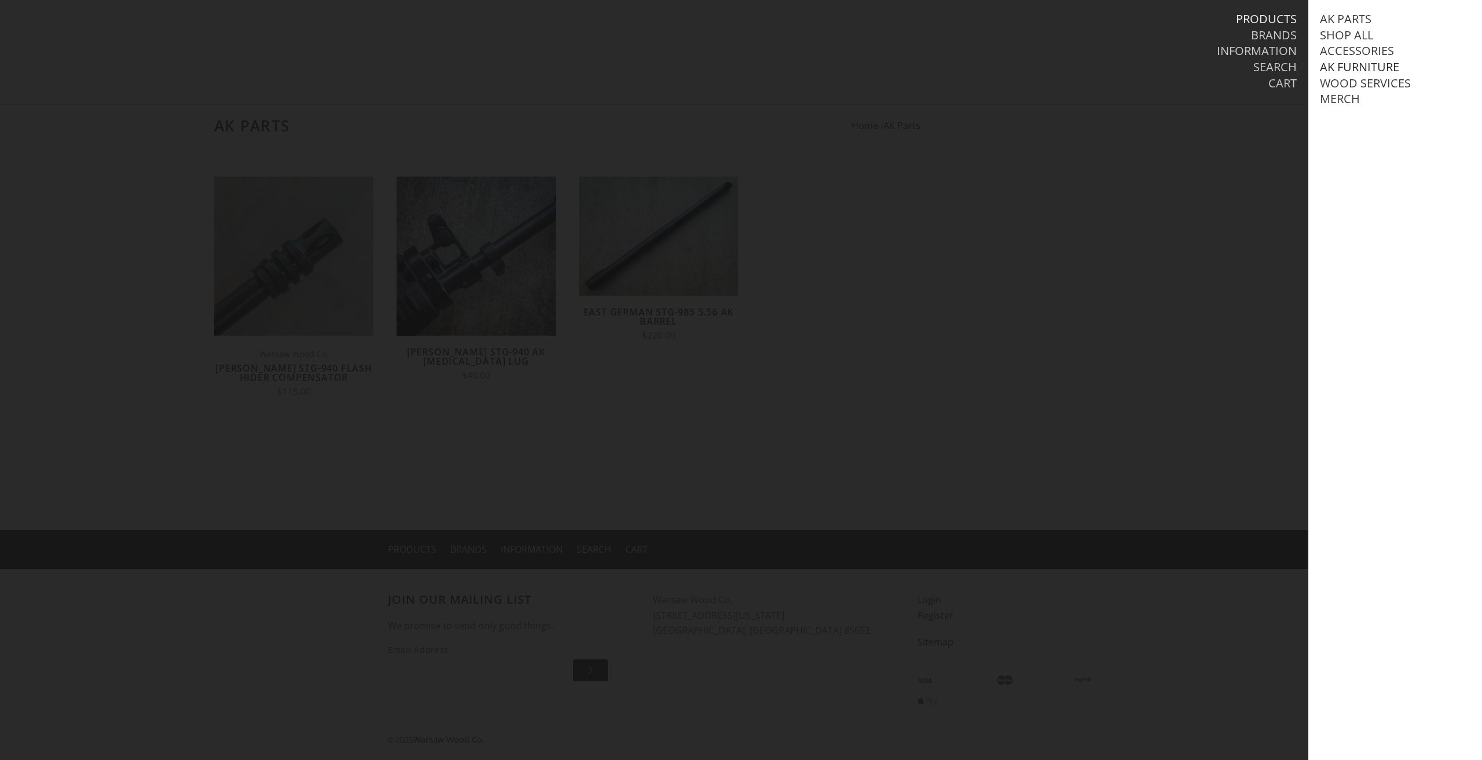 The height and width of the screenshot is (760, 1482). What do you see at coordinates (1273, 35) in the screenshot?
I see `a: Brands` at bounding box center [1273, 35].